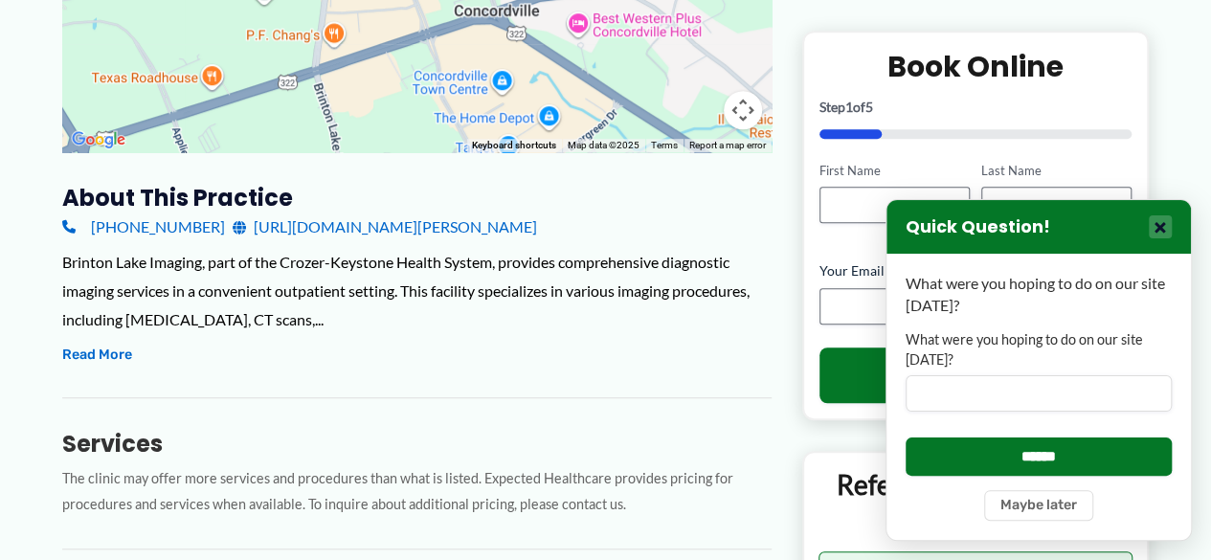 The width and height of the screenshot is (1211, 560). I want to click on h2: Book Online, so click(976, 66).